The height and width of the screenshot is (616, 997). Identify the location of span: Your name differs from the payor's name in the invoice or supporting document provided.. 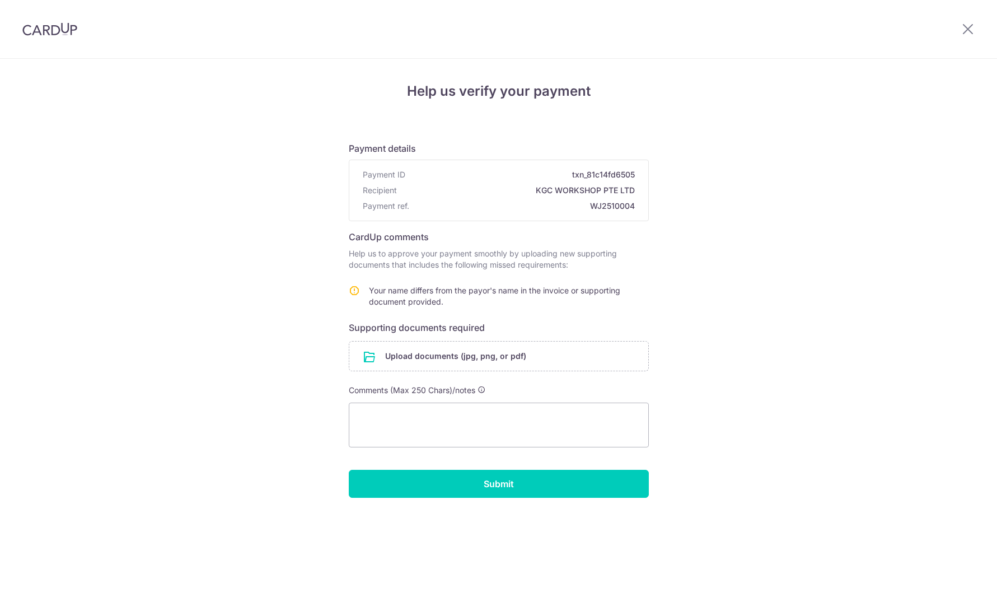
(494, 295).